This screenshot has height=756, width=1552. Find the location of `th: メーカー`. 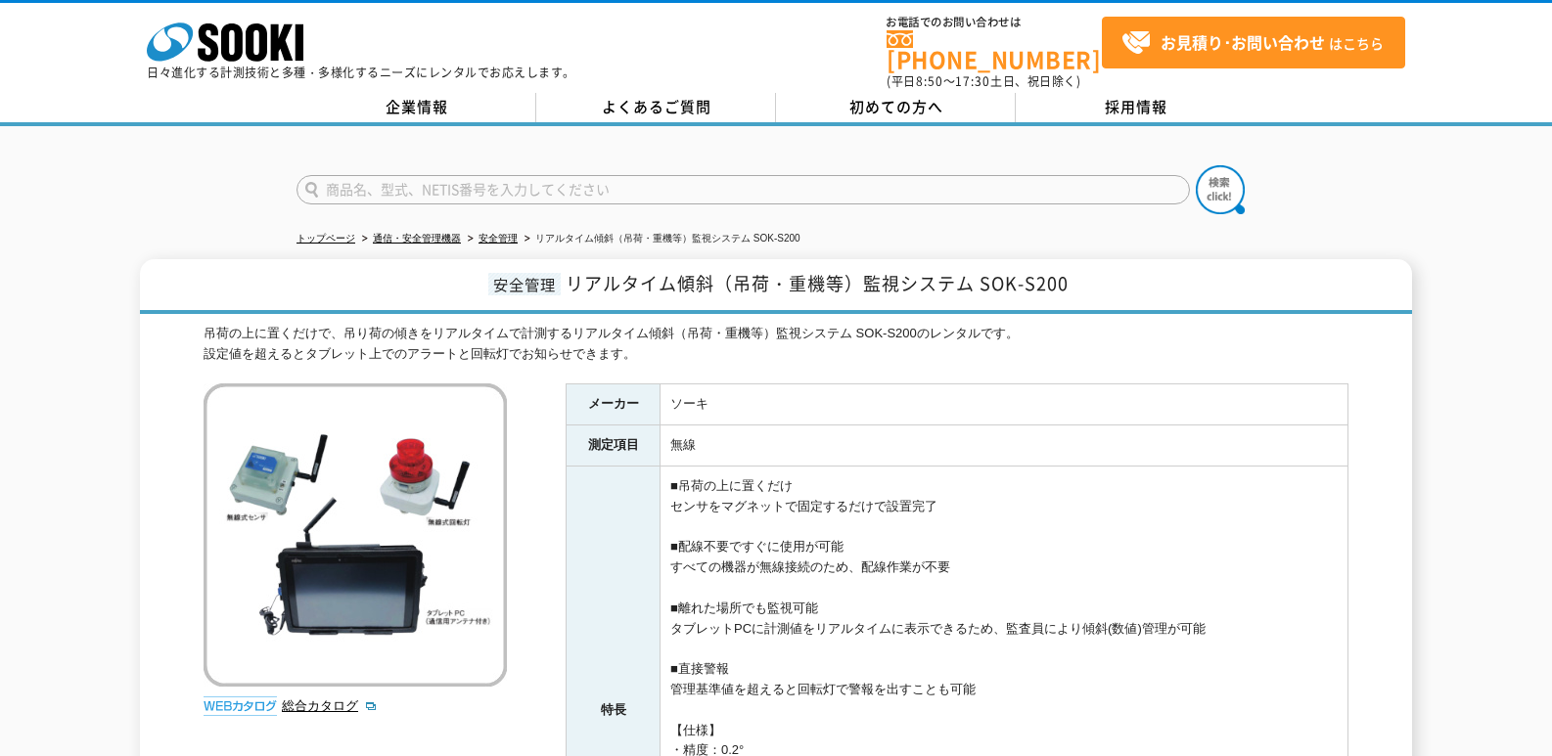

th: メーカー is located at coordinates (613, 405).